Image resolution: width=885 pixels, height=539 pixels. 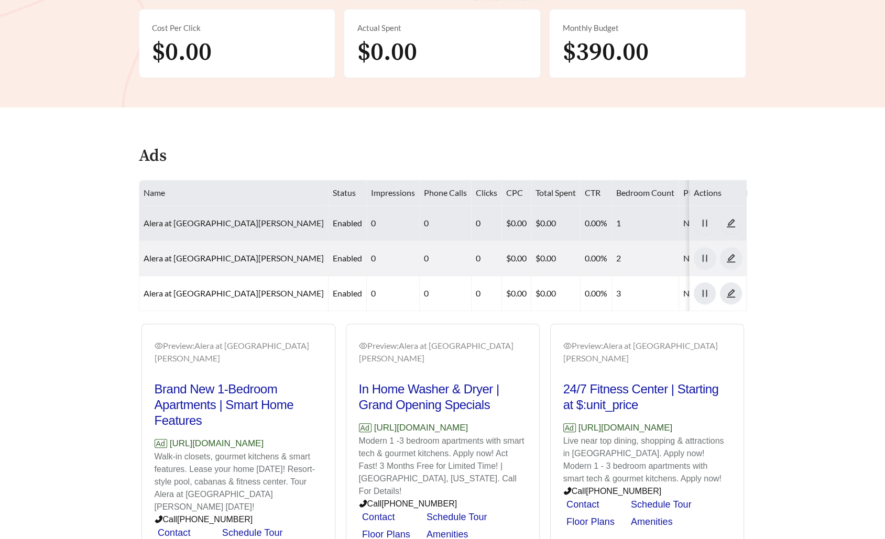 I want to click on td: 3, so click(x=645, y=293).